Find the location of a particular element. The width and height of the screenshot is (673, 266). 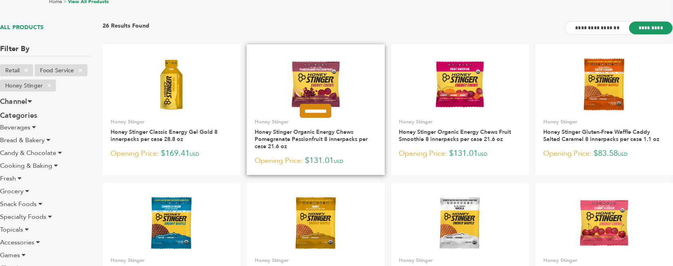

img: Honey Stinger Organic Energy Chews Cherry Blossom 8 innerpacks per case 21.6 oz is located at coordinates (604, 223).